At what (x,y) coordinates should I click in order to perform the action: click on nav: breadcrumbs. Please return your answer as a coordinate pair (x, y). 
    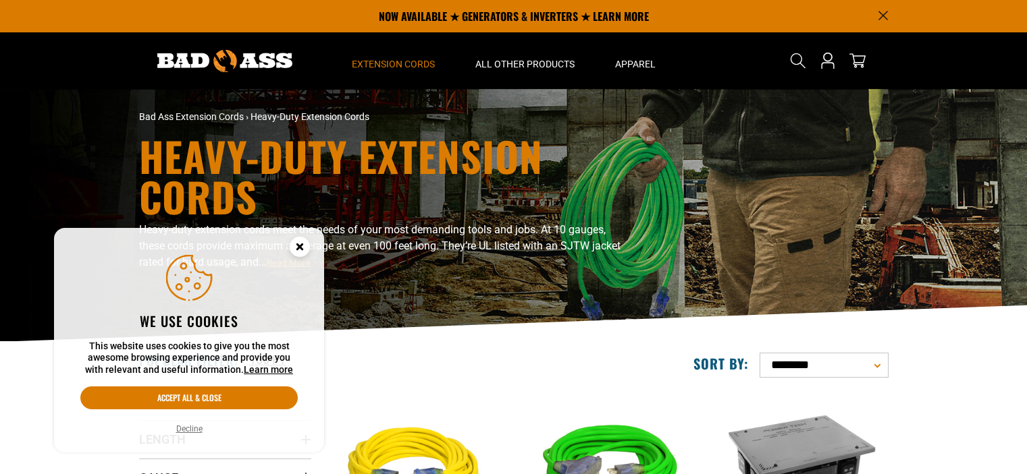
    Looking at the image, I should click on (385, 117).